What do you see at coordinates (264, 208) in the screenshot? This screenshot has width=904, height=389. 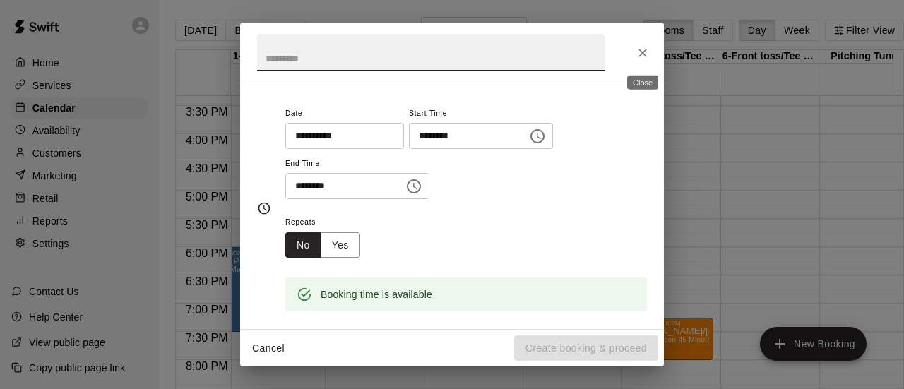 I see `svg: Timing` at bounding box center [264, 208].